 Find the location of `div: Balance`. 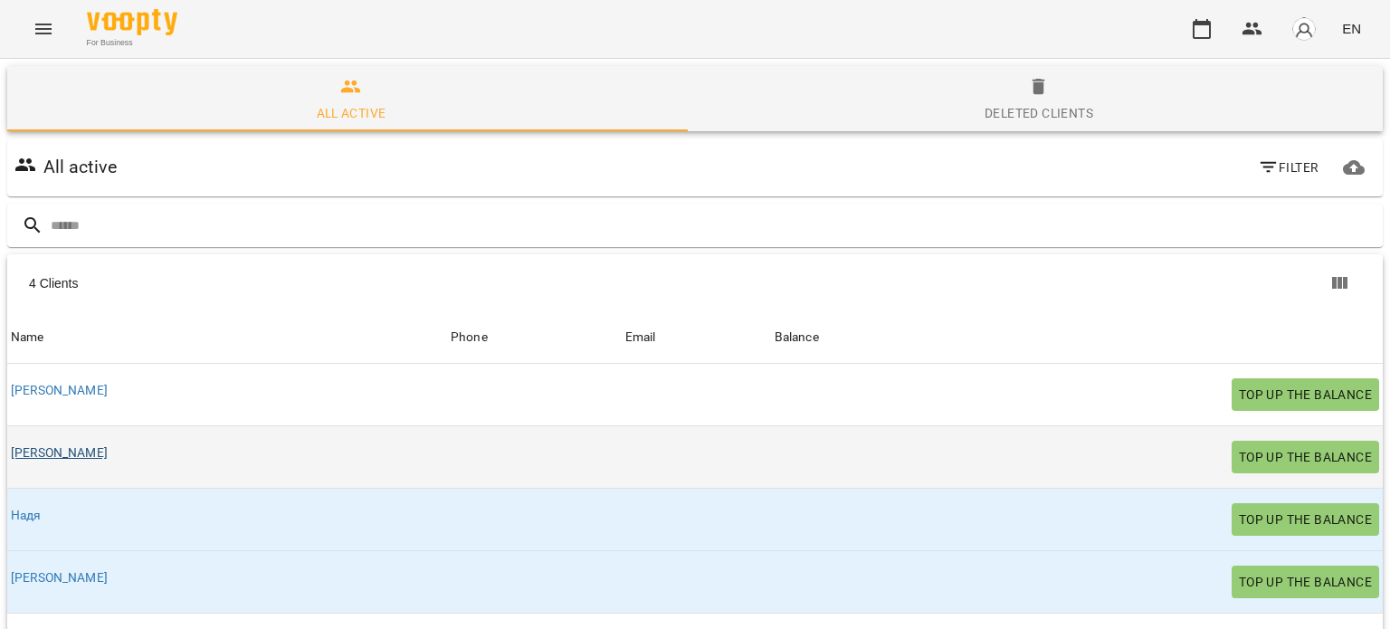

div: Balance is located at coordinates (796, 338).